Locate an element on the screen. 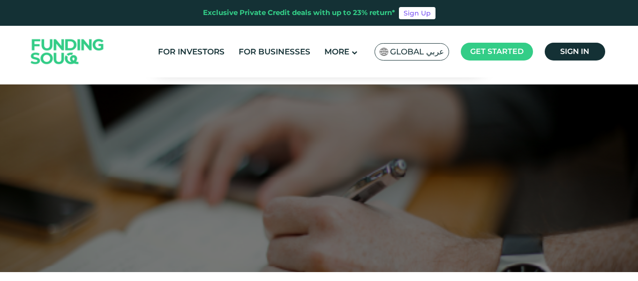 Image resolution: width=638 pixels, height=281 pixels. a: Sign Up is located at coordinates (417, 13).